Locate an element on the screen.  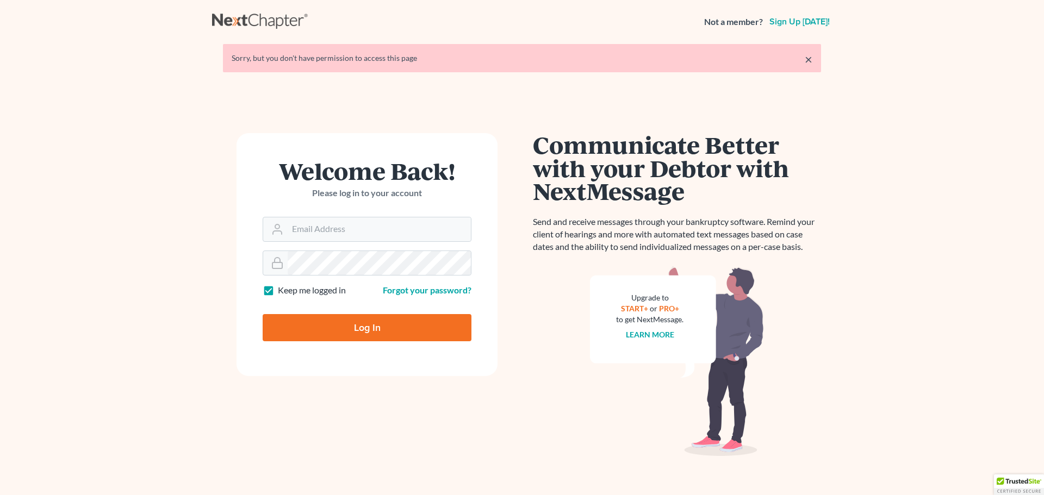
h1: Welcome Back! is located at coordinates (367, 171).